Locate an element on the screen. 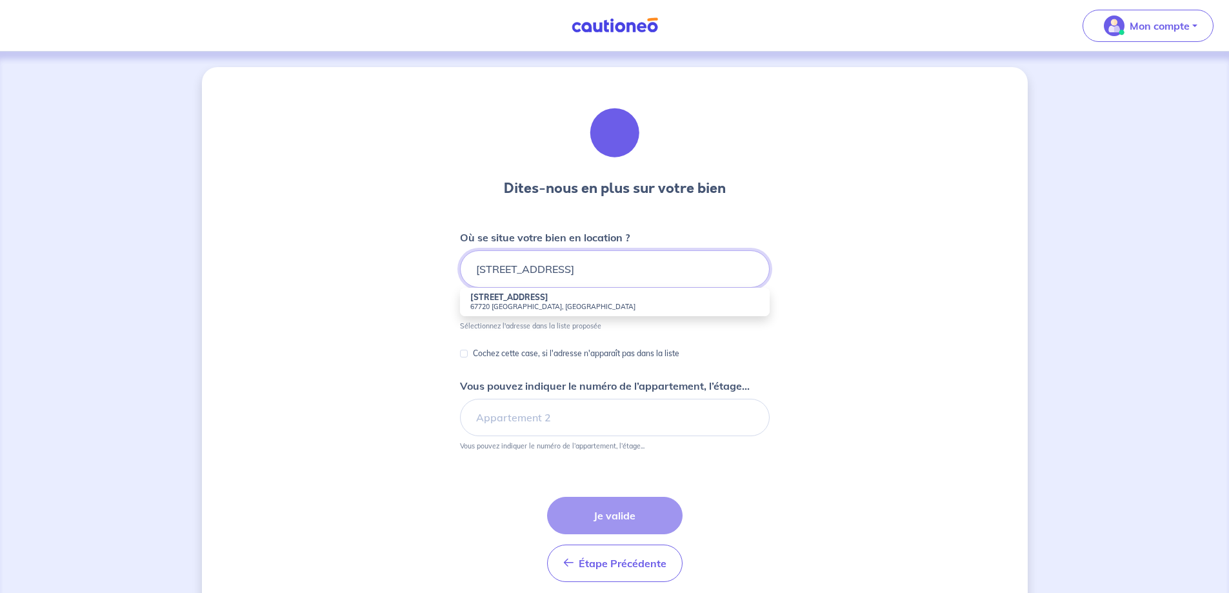 The height and width of the screenshot is (593, 1229). button: Étape Précédente is located at coordinates (615, 563).